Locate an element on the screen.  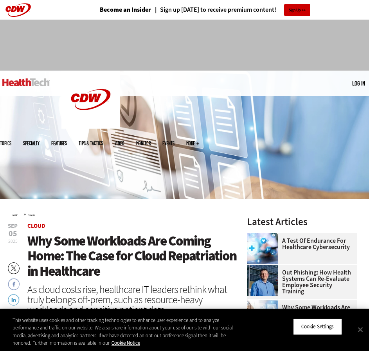
span: 05 is located at coordinates (13, 233).